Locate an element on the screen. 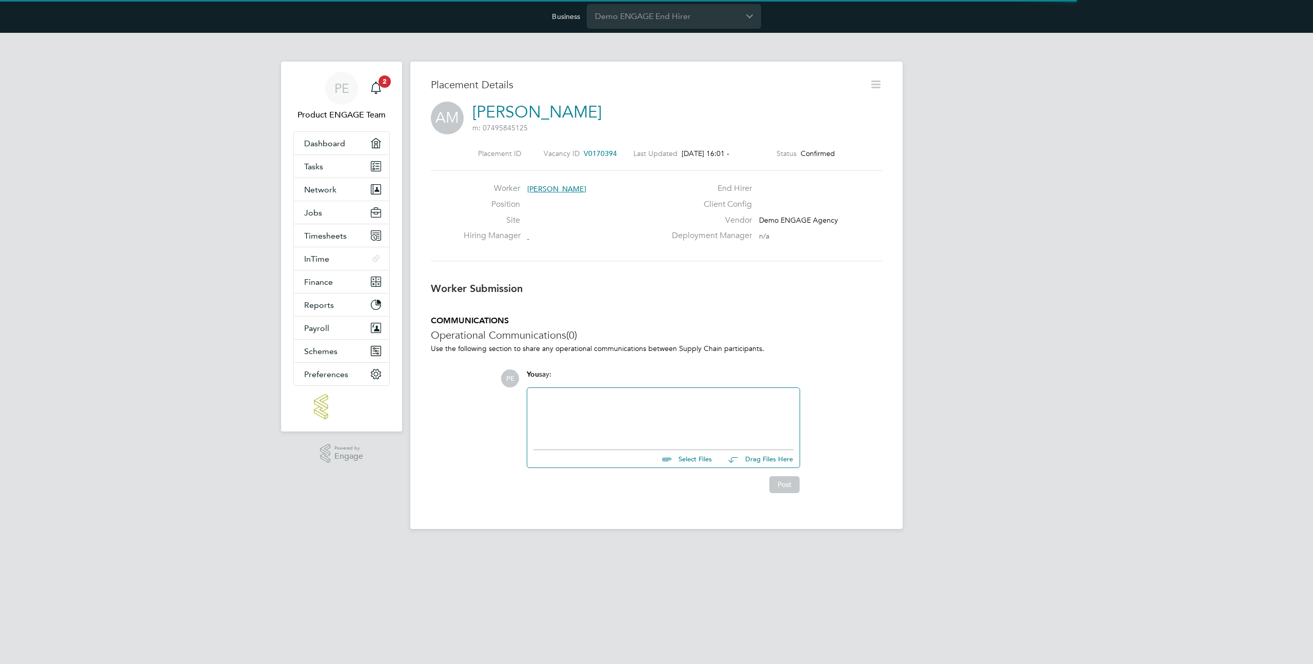 Image resolution: width=1313 pixels, height=664 pixels. a: PEProduct ENGAGE Team is located at coordinates (342, 96).